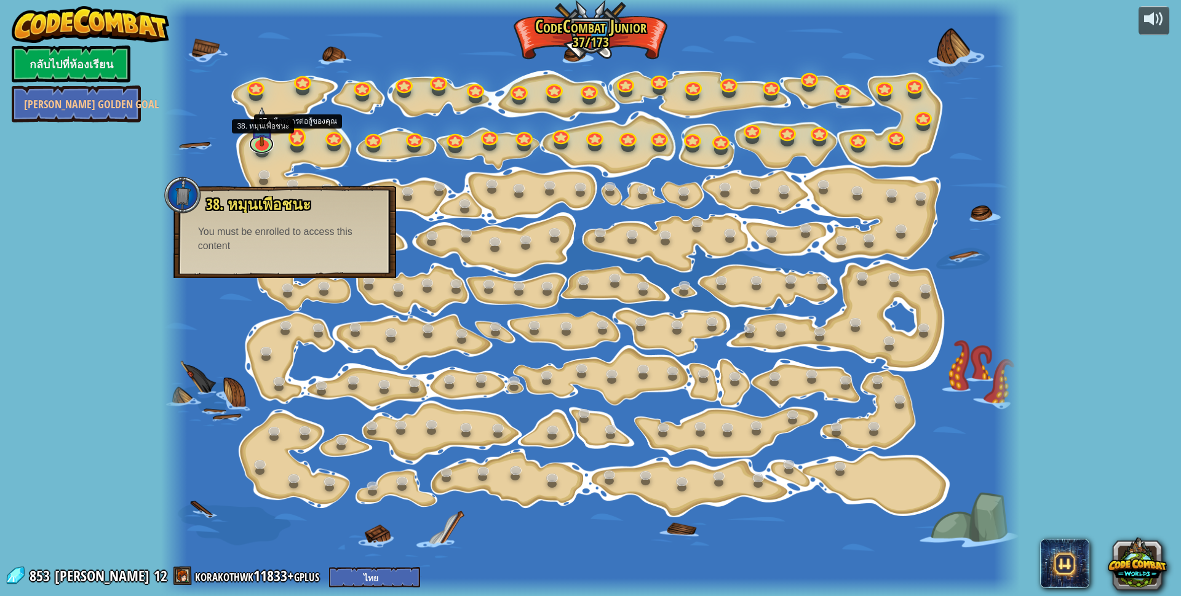 The width and height of the screenshot is (1181, 596). I want to click on img: level-banner-unstarted-subscriber.png, so click(262, 127).